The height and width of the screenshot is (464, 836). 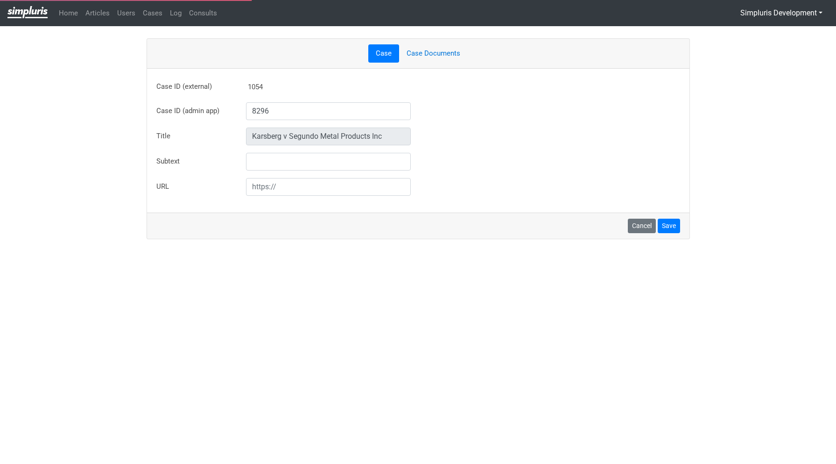 What do you see at coordinates (153, 13) in the screenshot?
I see `a: Cases` at bounding box center [153, 13].